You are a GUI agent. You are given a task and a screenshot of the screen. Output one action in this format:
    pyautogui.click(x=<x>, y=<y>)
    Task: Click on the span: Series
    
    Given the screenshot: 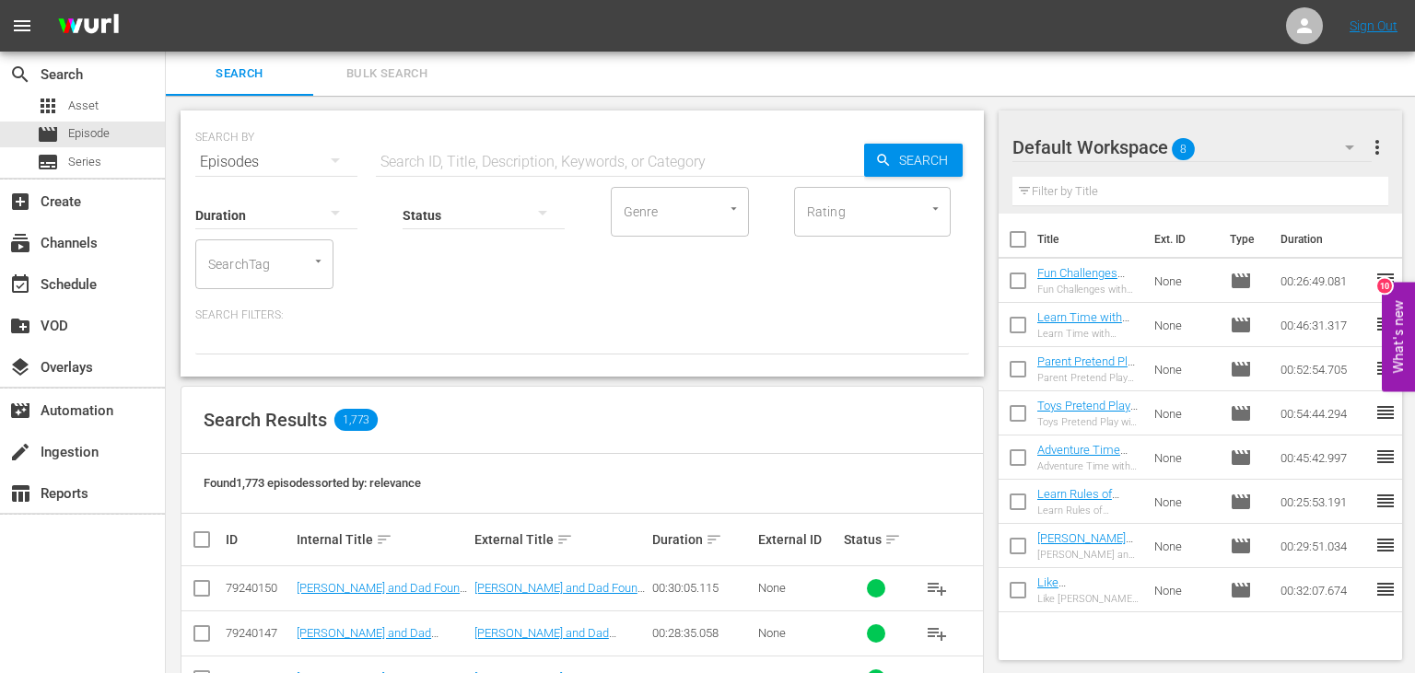 What is the action you would take?
    pyautogui.click(x=48, y=162)
    